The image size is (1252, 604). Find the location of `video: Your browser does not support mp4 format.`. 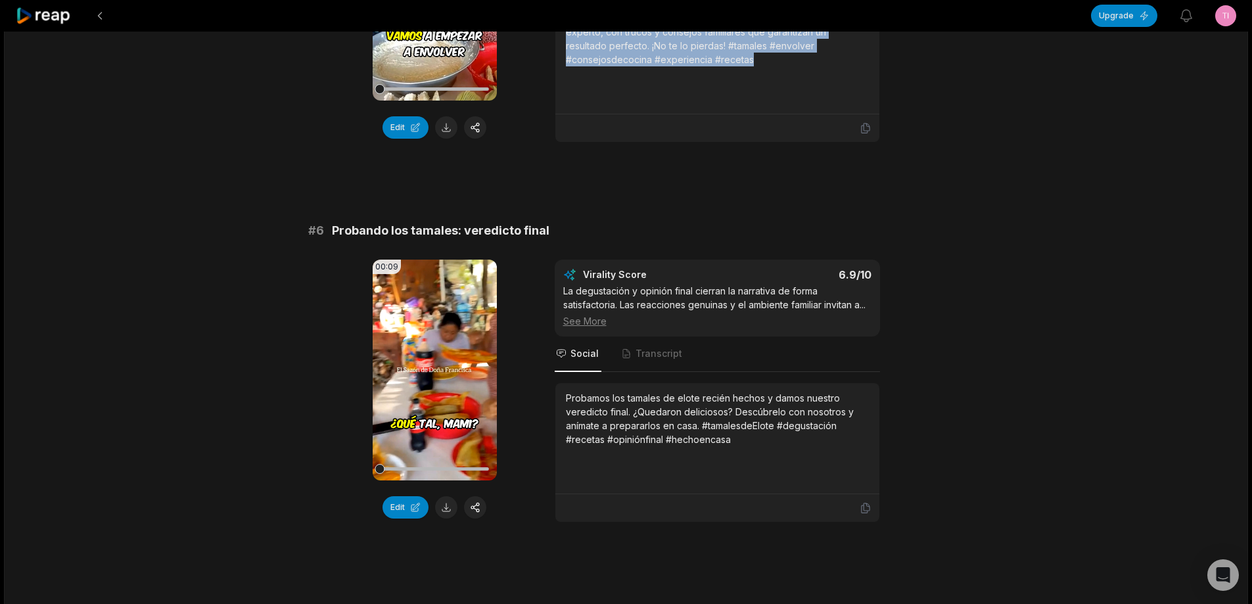

video: Your browser does not support mp4 format. is located at coordinates (435, 370).